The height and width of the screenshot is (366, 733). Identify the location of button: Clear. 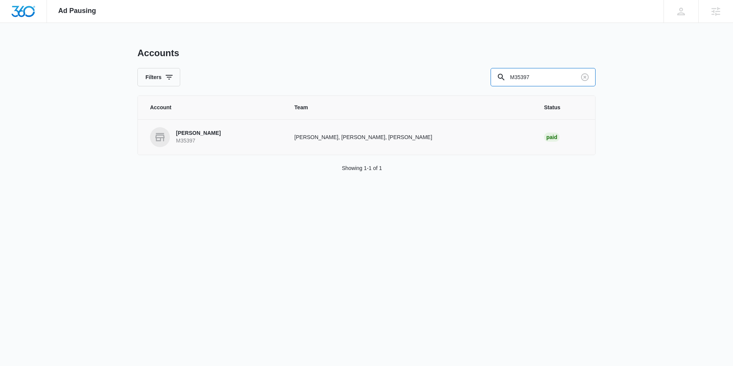
(585, 77).